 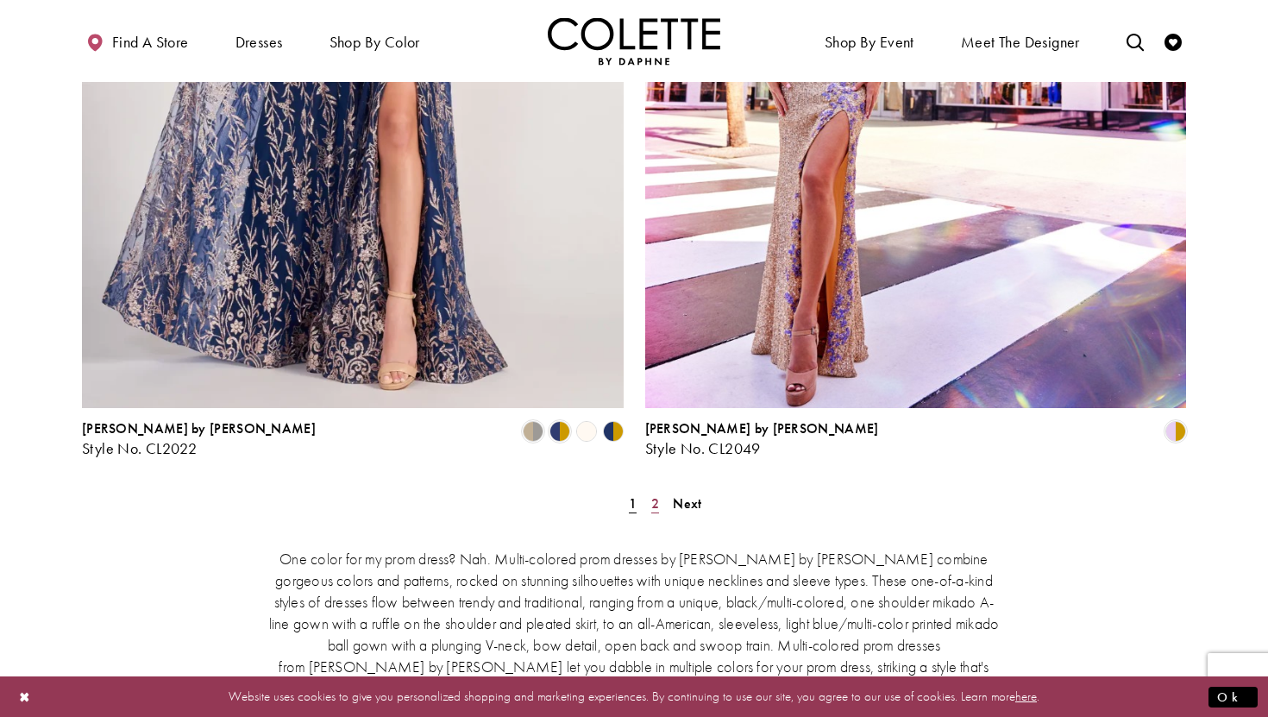 I want to click on i: Gold/Lilac, so click(x=1175, y=431).